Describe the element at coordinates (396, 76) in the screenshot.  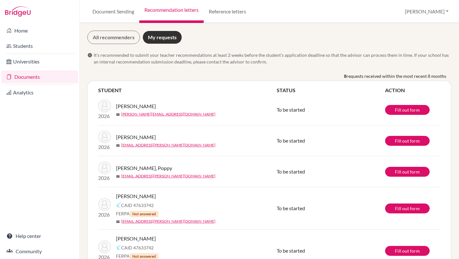
I see `span: requests received within the most recent 8 months` at that location.